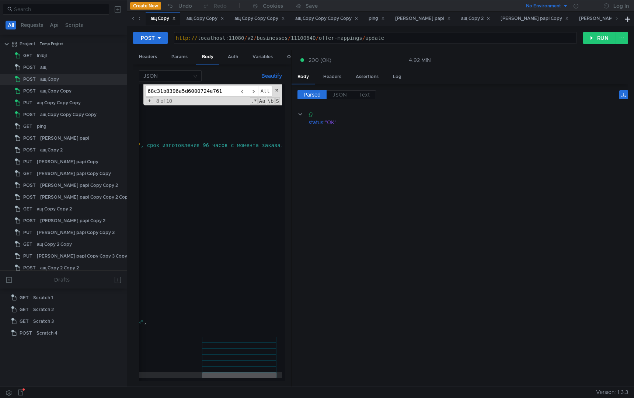  Describe the element at coordinates (150, 101) in the screenshot. I see `span: Toggle Replace mode` at that location.